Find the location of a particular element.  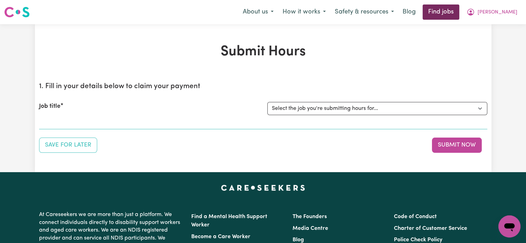

img: Careseekers logo is located at coordinates (17, 12).